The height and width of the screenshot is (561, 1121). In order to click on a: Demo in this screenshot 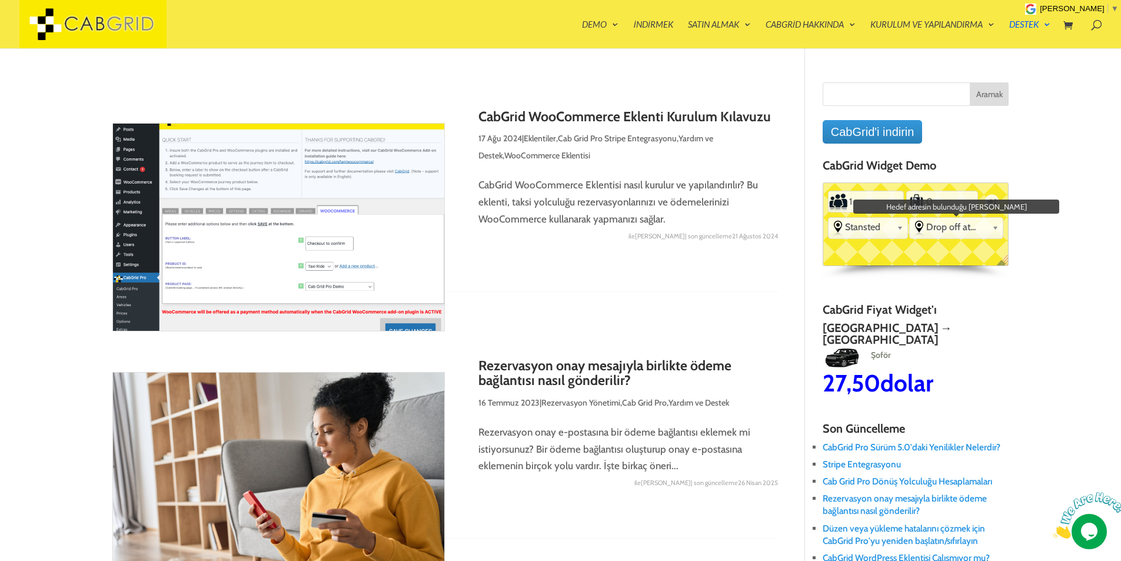, I will do `click(600, 34)`.